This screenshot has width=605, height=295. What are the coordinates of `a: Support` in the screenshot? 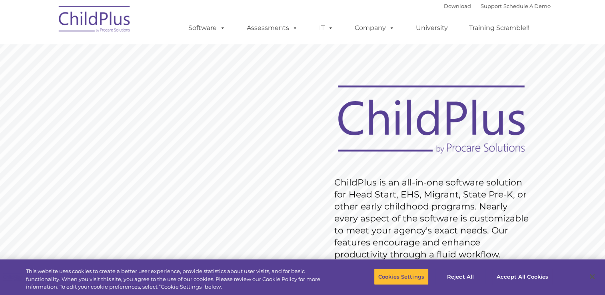 It's located at (491, 6).